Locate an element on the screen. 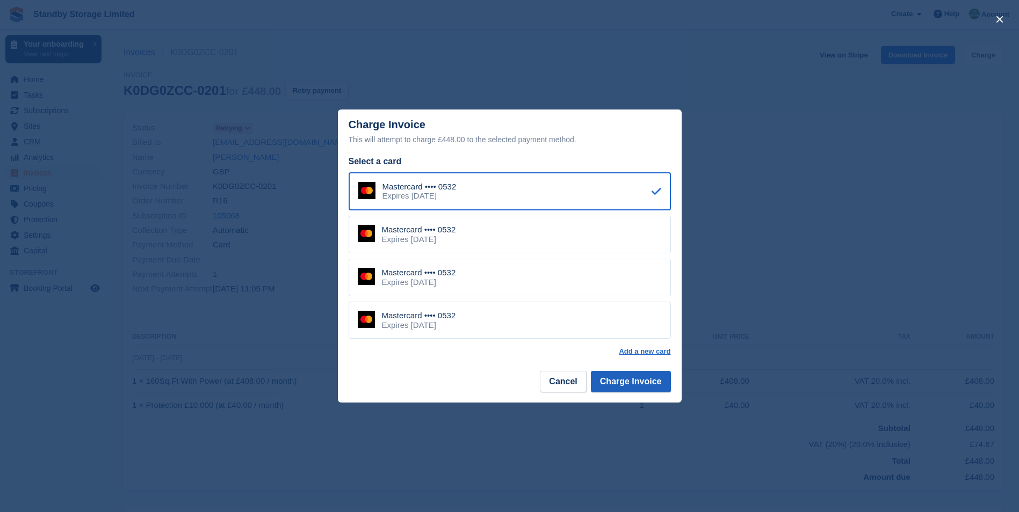 The width and height of the screenshot is (1019, 512). div: This will attempt to charge £448.00 to the selected payment method. is located at coordinates (510, 140).